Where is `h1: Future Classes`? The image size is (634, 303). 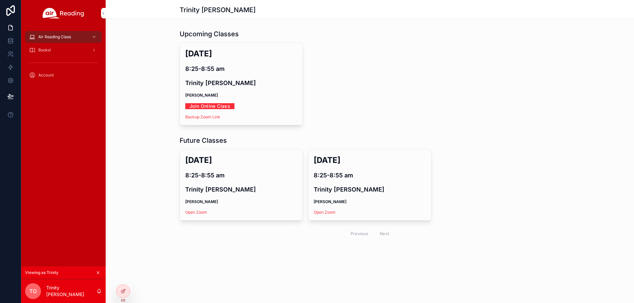 h1: Future Classes is located at coordinates (203, 141).